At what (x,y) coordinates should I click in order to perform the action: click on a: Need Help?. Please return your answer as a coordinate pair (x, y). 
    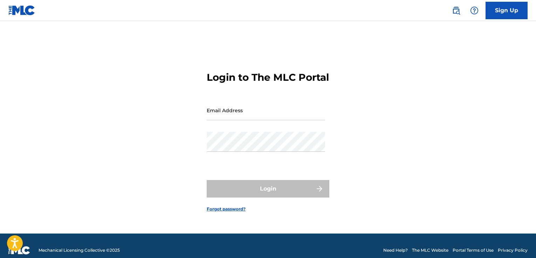
    Looking at the image, I should click on (395, 251).